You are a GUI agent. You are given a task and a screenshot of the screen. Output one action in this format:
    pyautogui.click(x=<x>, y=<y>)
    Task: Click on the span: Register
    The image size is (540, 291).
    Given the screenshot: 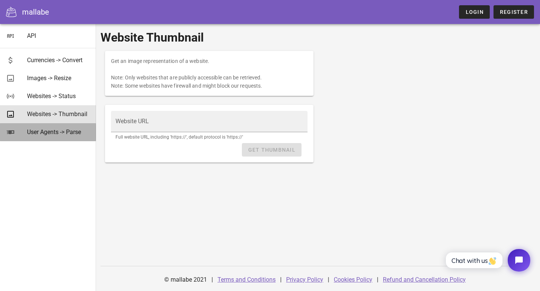 What is the action you would take?
    pyautogui.click(x=513, y=12)
    